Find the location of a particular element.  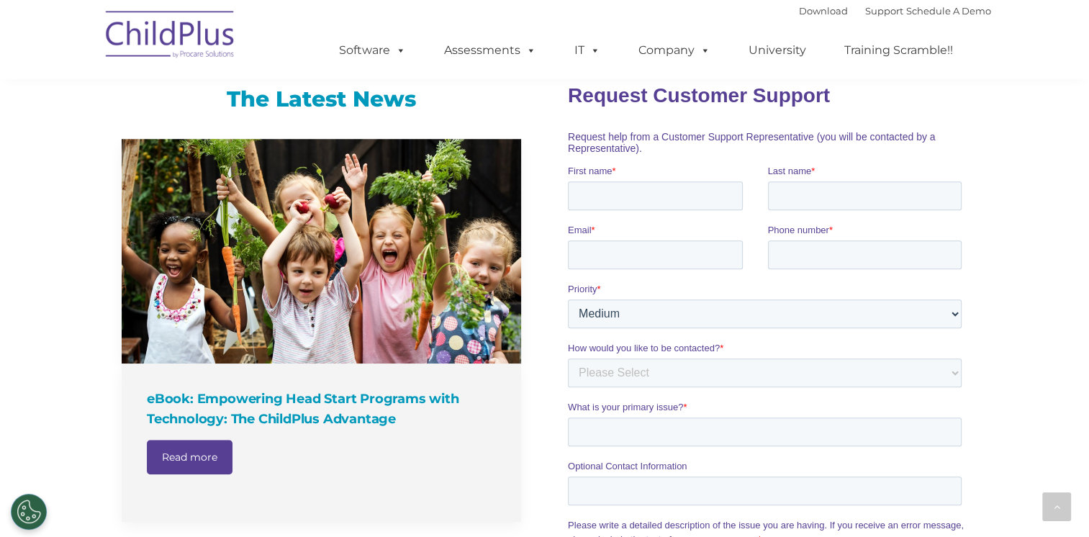

img: ChildPlus by Procare Solutions is located at coordinates (171, 37).